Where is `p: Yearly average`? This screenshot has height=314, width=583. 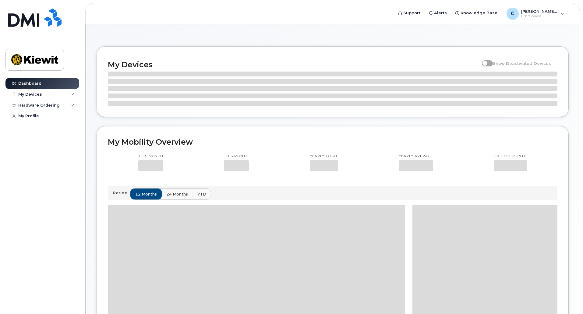
p: Yearly average is located at coordinates (416, 156).